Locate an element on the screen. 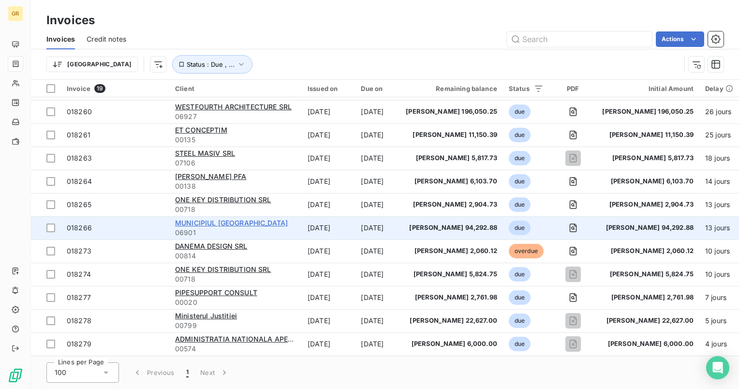 This screenshot has width=739, height=389. div: PDF is located at coordinates (573, 89).